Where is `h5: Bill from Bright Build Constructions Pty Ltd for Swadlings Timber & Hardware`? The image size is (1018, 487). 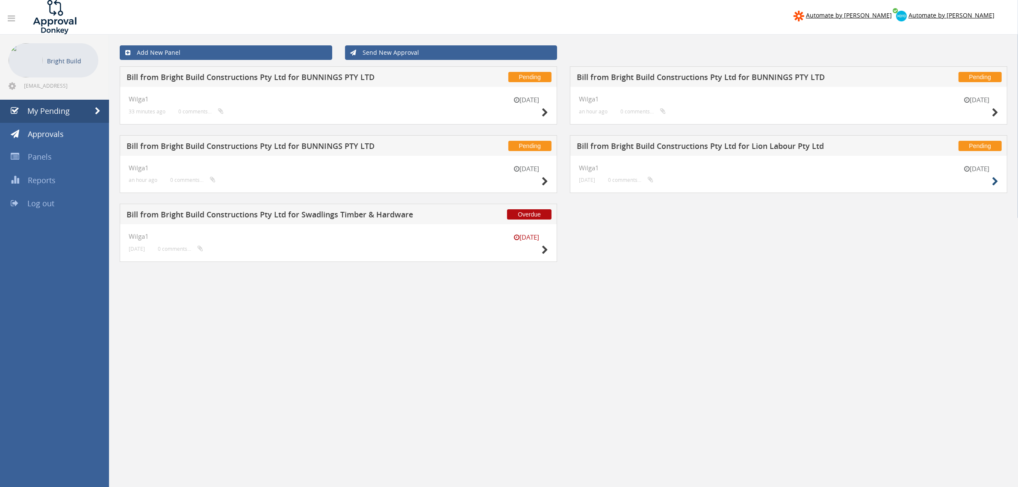 h5: Bill from Bright Build Constructions Pty Ltd for Swadlings Timber & Hardware is located at coordinates (275, 216).